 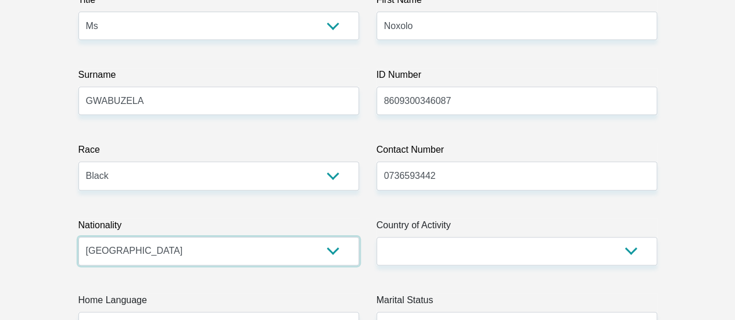 I want to click on label: ID Number, so click(x=516, y=77).